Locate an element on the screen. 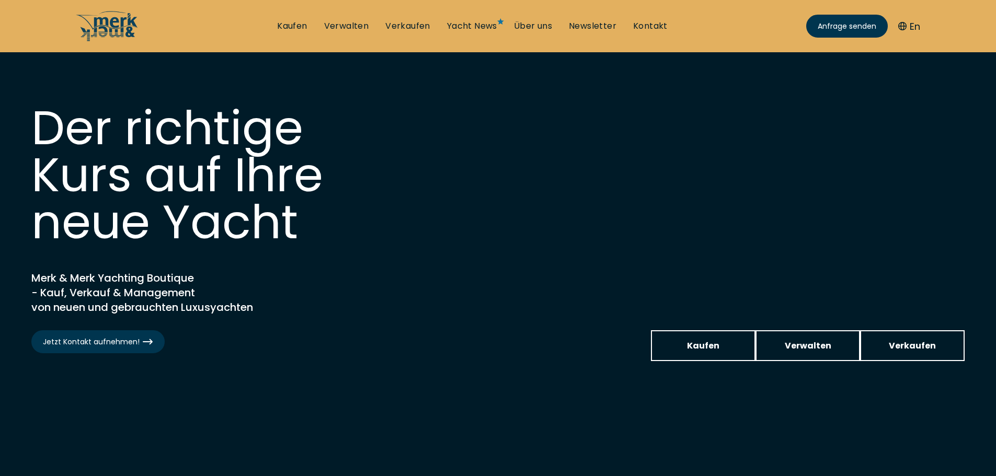  a: Kontakt is located at coordinates (651, 26).